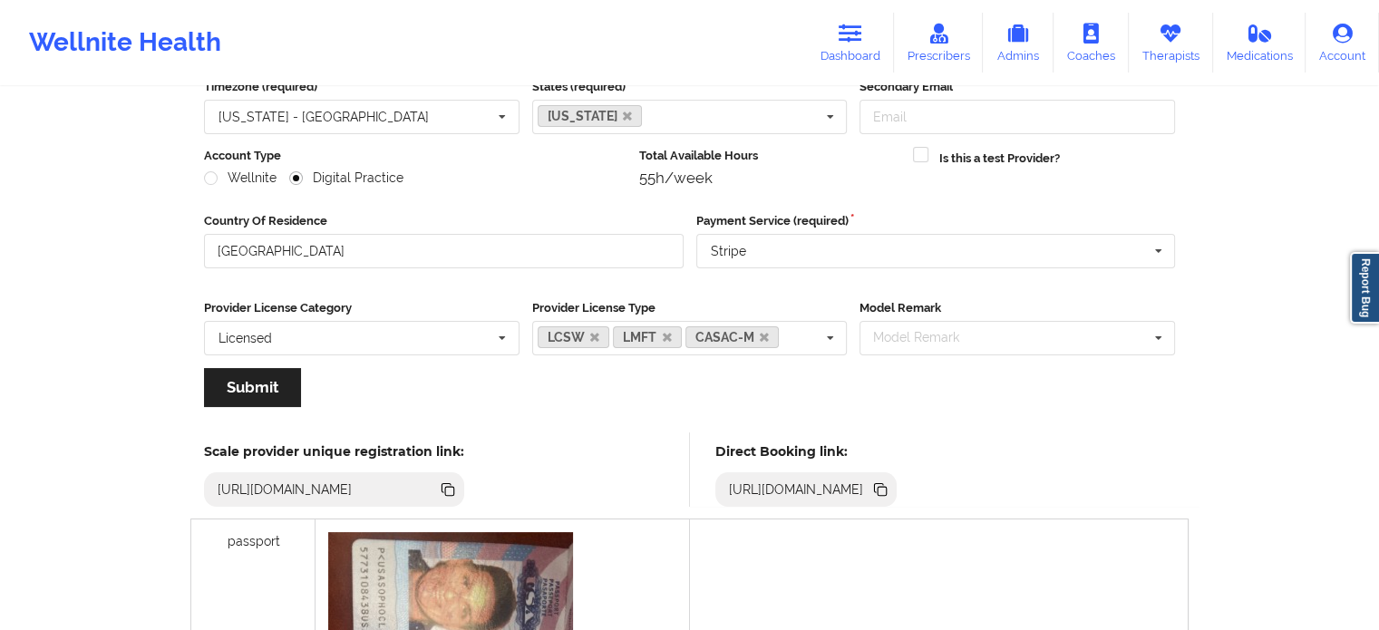  What do you see at coordinates (770, 156) in the screenshot?
I see `label: Total Available Hours` at bounding box center [770, 156].